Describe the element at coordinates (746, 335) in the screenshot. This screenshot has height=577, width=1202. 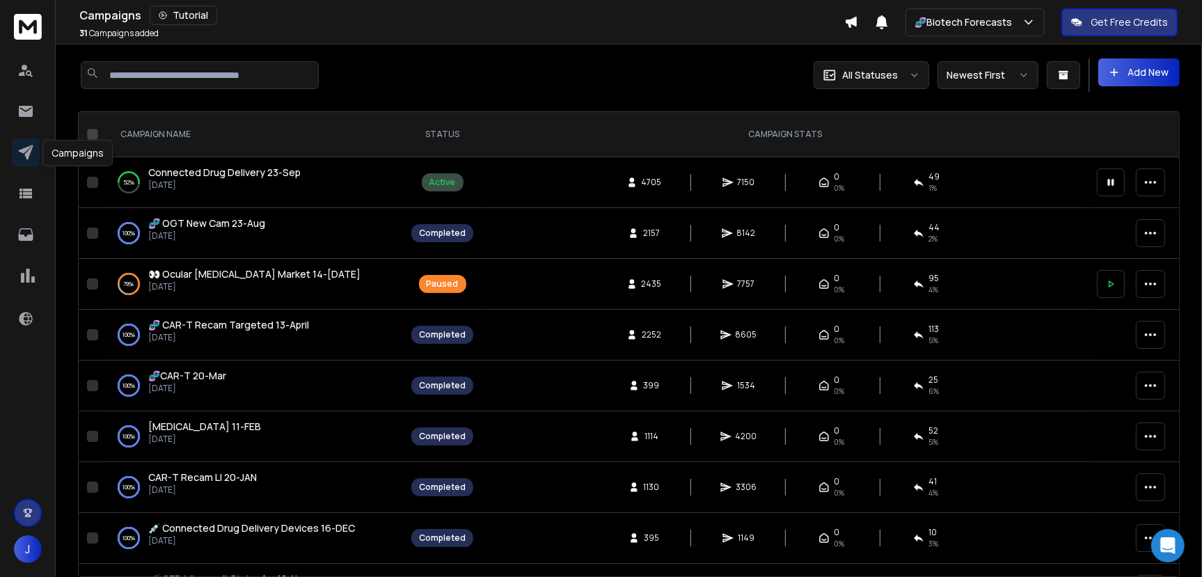
I see `span: 8605` at that location.